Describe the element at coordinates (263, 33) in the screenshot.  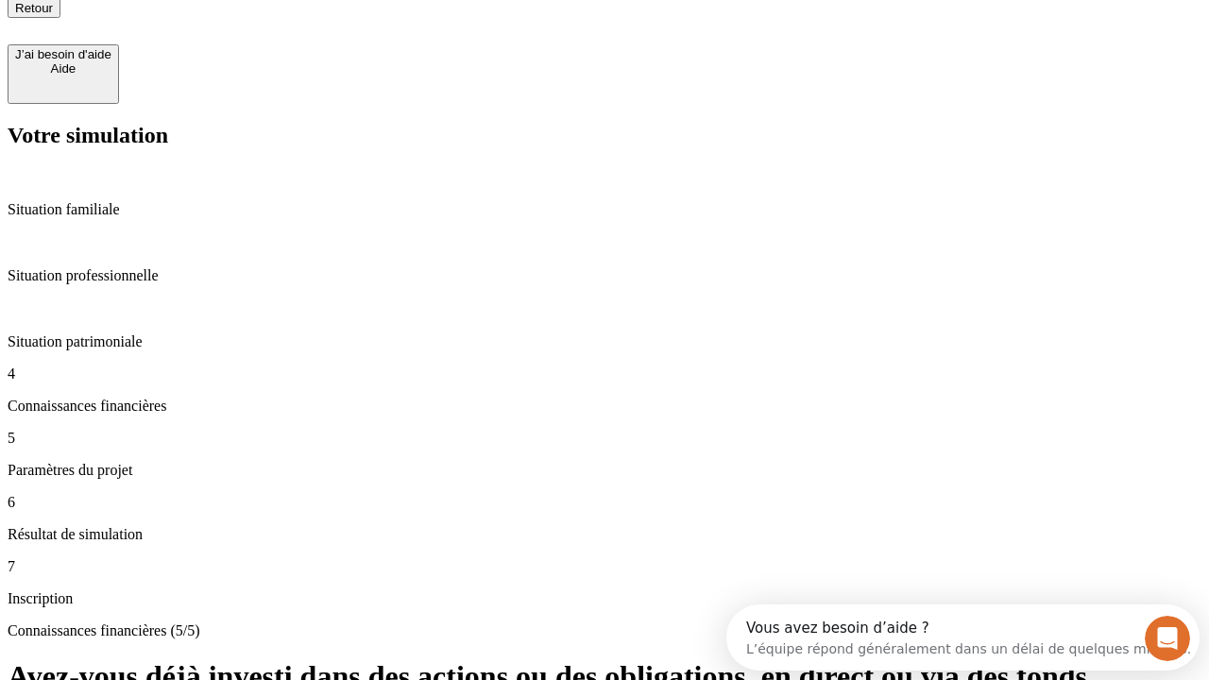
I see `div: Ouvrir le Messenger Intercom` at that location.